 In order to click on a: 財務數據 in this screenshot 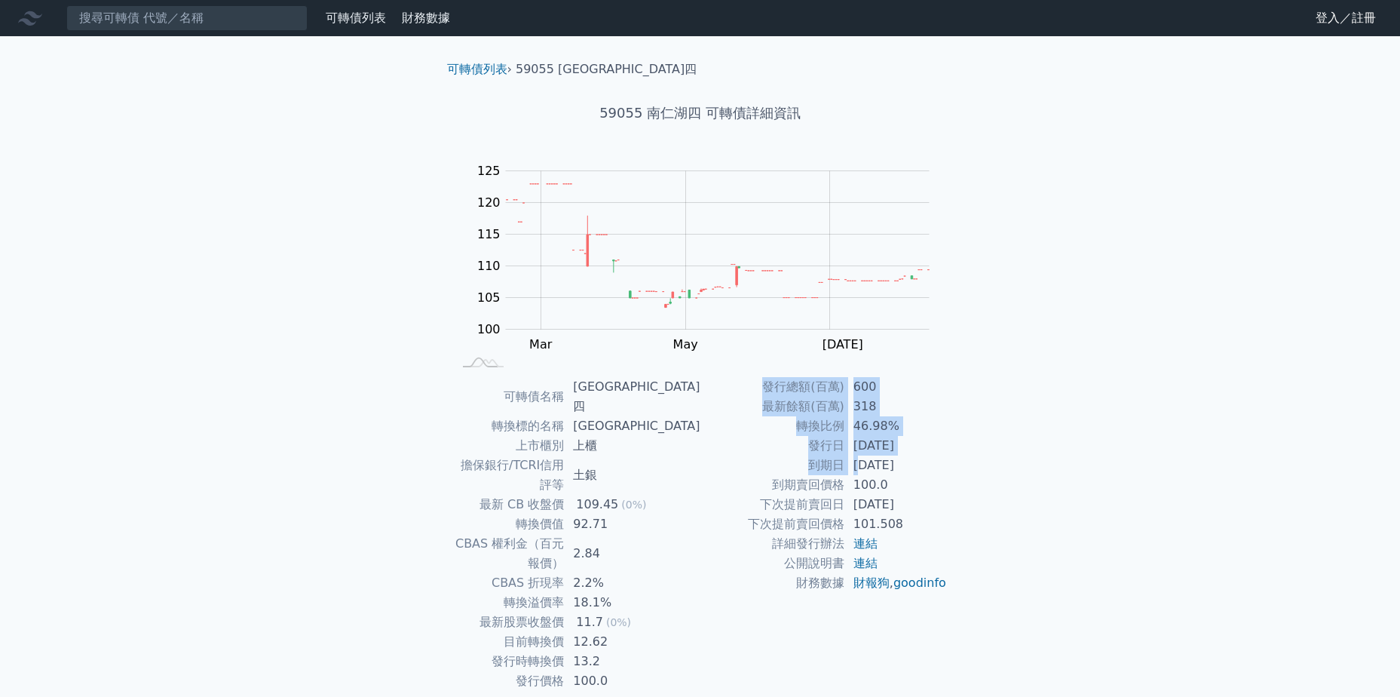, I will do `click(426, 17)`.